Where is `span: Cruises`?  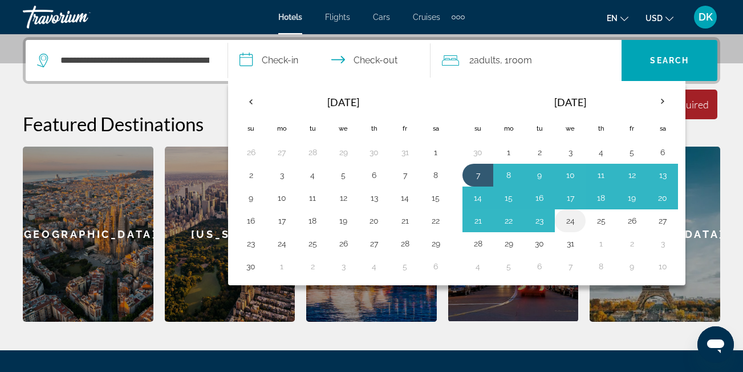
span: Cruises is located at coordinates (427, 17).